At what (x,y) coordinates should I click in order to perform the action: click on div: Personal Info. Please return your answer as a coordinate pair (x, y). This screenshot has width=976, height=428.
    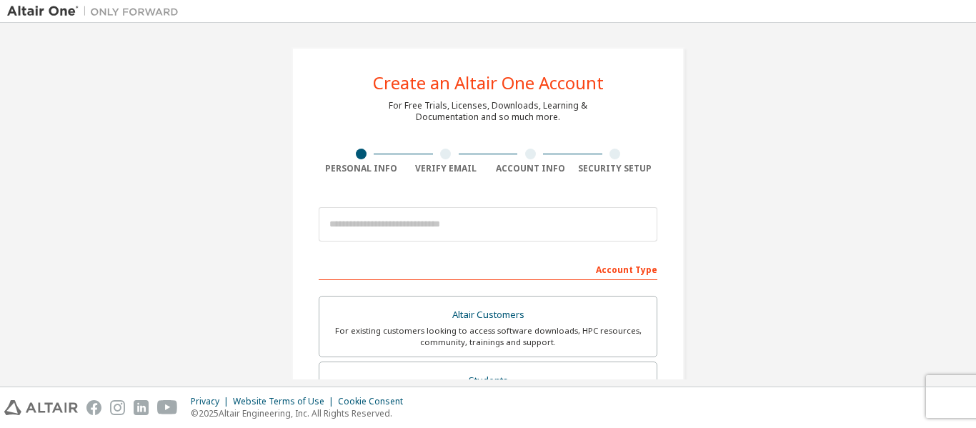
    Looking at the image, I should click on (361, 169).